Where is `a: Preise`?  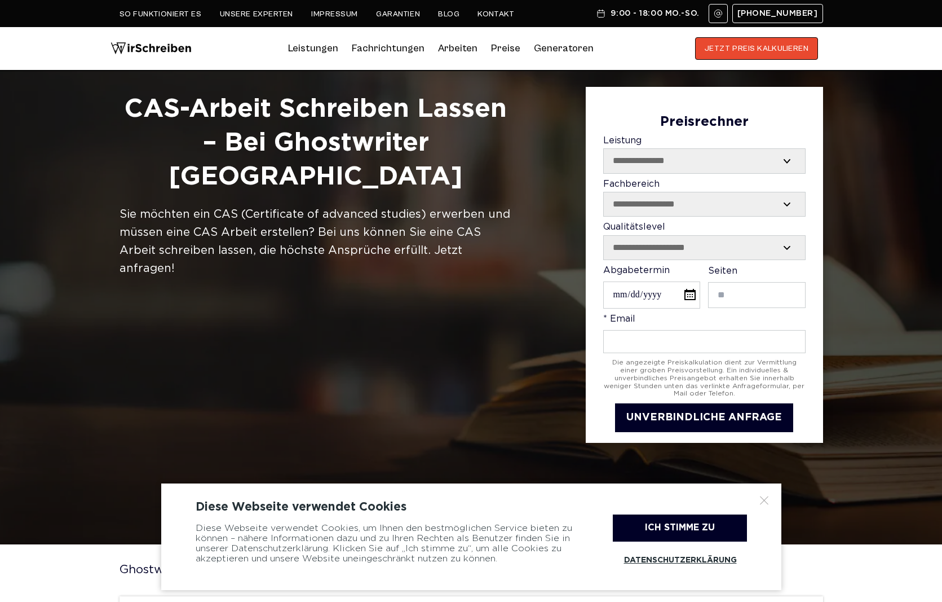 a: Preise is located at coordinates (506, 48).